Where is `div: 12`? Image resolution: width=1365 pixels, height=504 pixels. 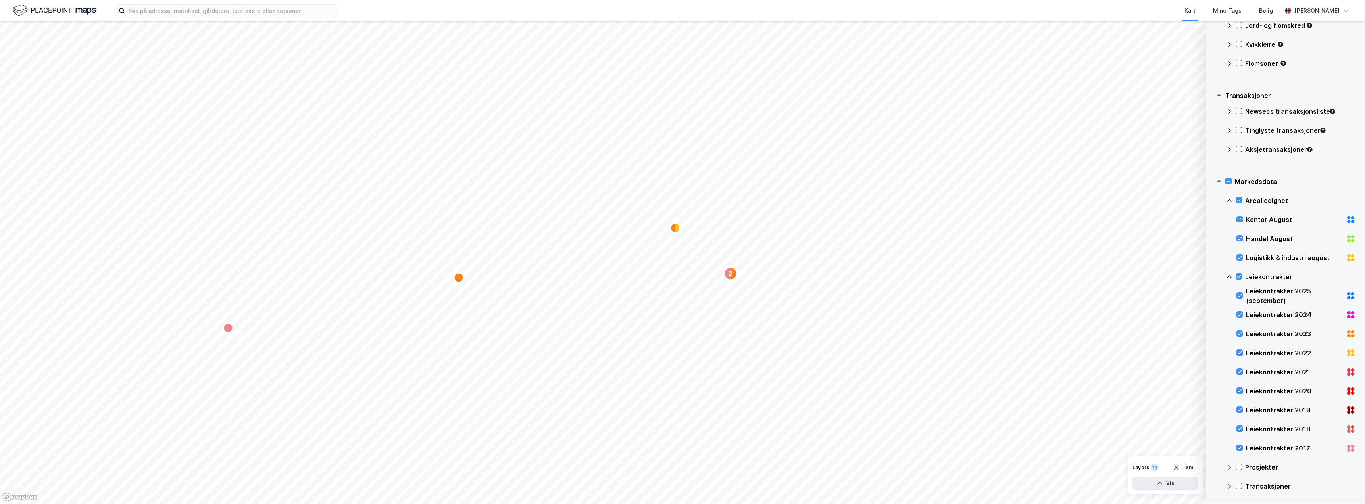 div: 12 is located at coordinates (1155, 468).